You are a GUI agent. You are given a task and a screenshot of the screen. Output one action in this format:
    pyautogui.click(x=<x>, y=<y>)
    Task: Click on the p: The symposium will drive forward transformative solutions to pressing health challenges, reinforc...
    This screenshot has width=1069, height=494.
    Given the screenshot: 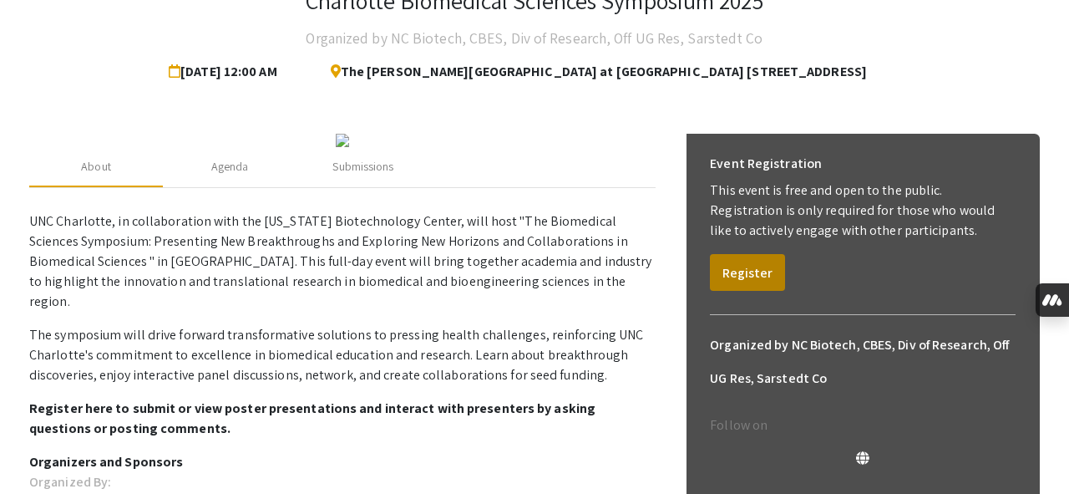 What is the action you would take?
    pyautogui.click(x=343, y=355)
    